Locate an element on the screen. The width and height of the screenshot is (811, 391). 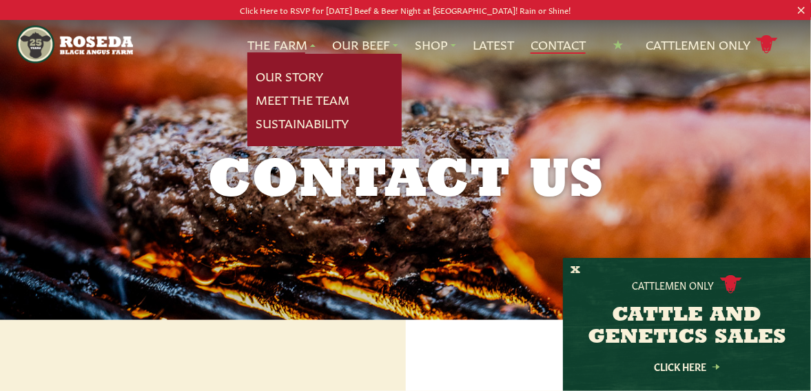
a: Sustainability is located at coordinates (302, 123).